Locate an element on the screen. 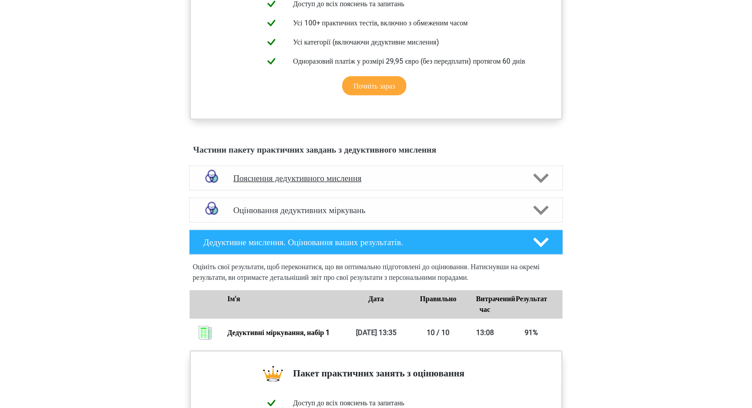 The image size is (752, 408). img: оцінювання дедуктивних міркувань is located at coordinates (211, 210).